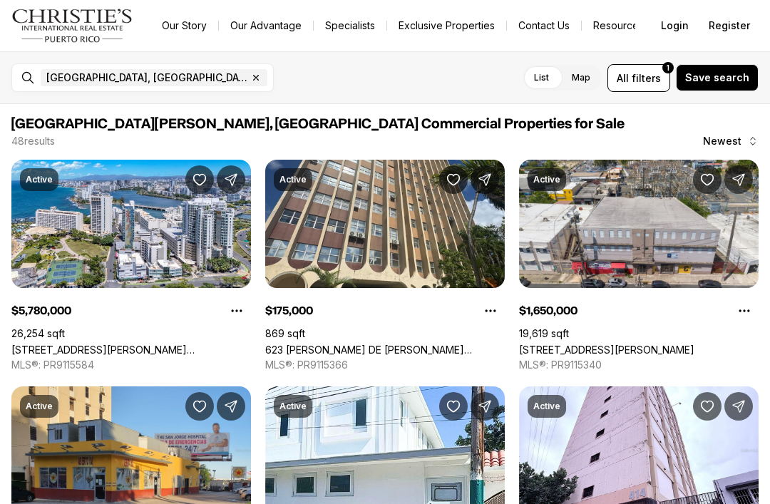  What do you see at coordinates (541, 78) in the screenshot?
I see `label: List` at bounding box center [541, 78].